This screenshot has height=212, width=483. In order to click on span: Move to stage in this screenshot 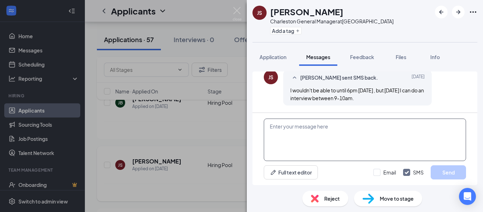, I will do `click(397, 198)`.